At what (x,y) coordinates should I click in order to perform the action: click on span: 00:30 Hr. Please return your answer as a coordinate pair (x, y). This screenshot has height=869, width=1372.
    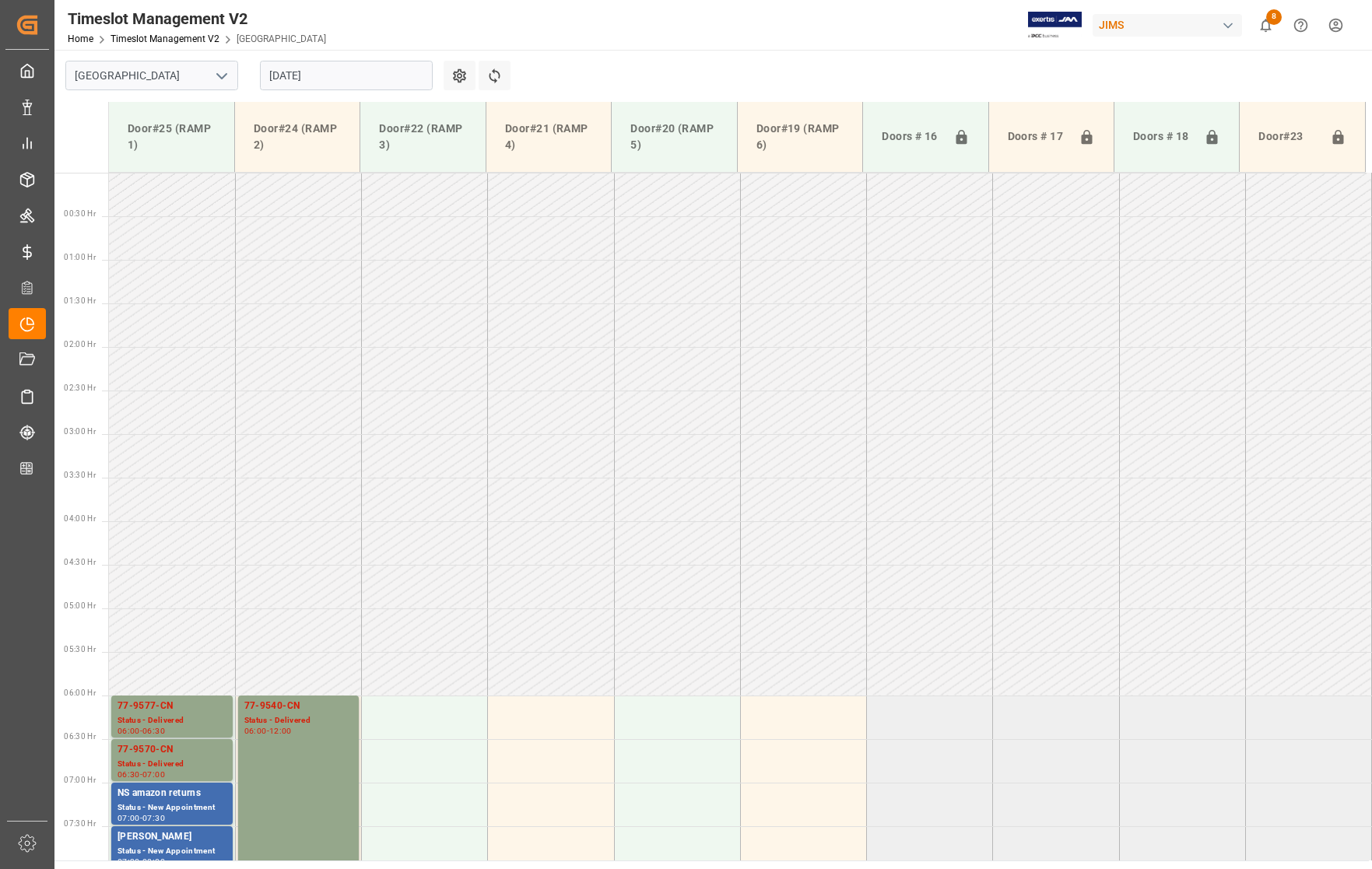
    Looking at the image, I should click on (79, 213).